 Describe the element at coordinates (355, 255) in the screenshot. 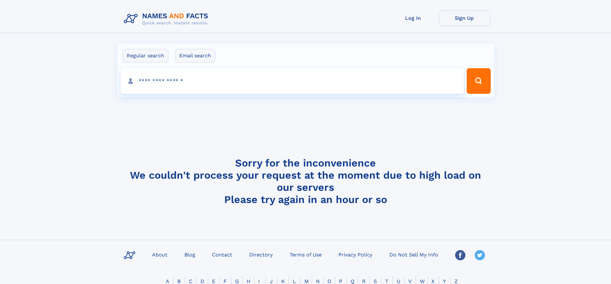

I see `a: Privacy Policy` at that location.